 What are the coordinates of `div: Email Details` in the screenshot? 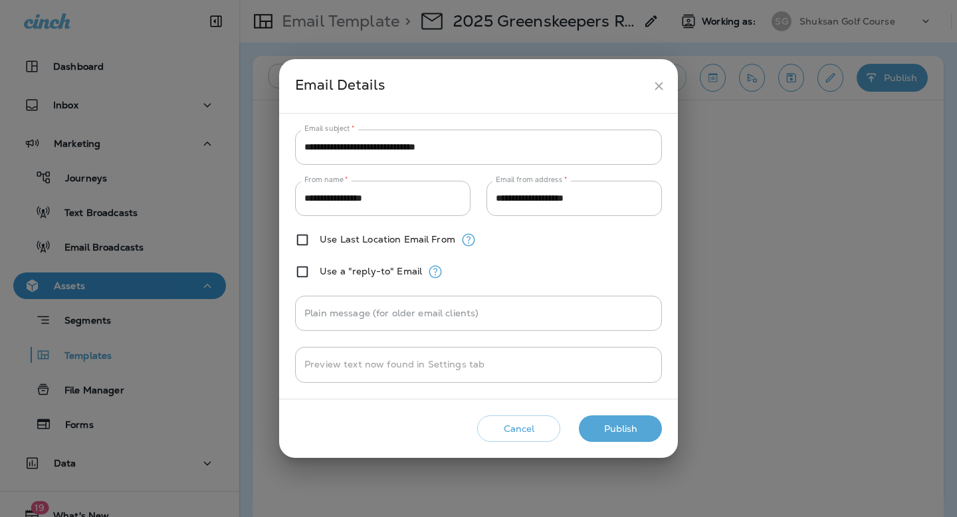 It's located at (470, 86).